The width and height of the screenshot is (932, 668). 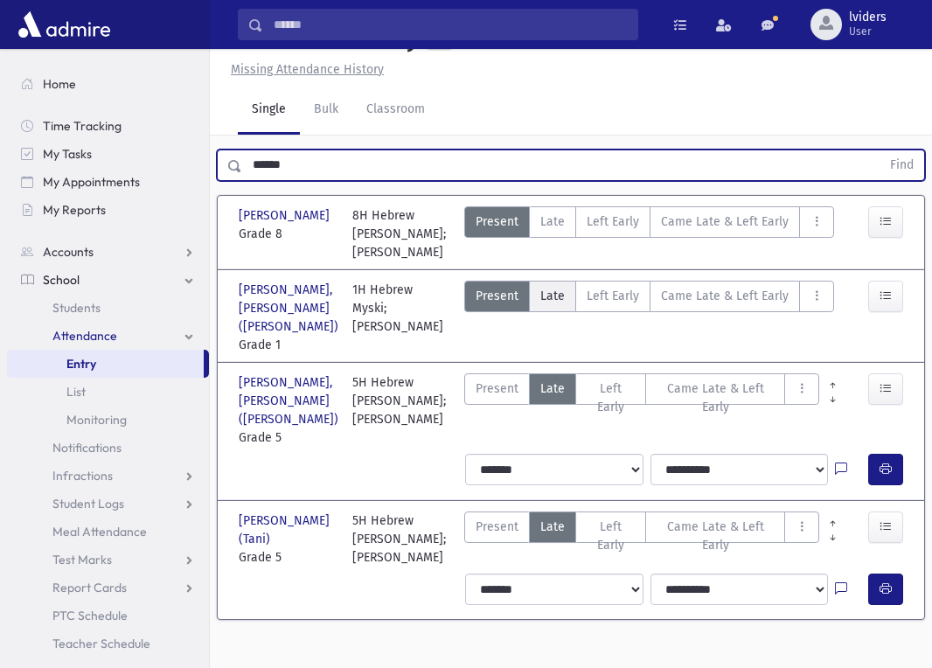 What do you see at coordinates (108, 420) in the screenshot?
I see `a: Monitoring` at bounding box center [108, 420].